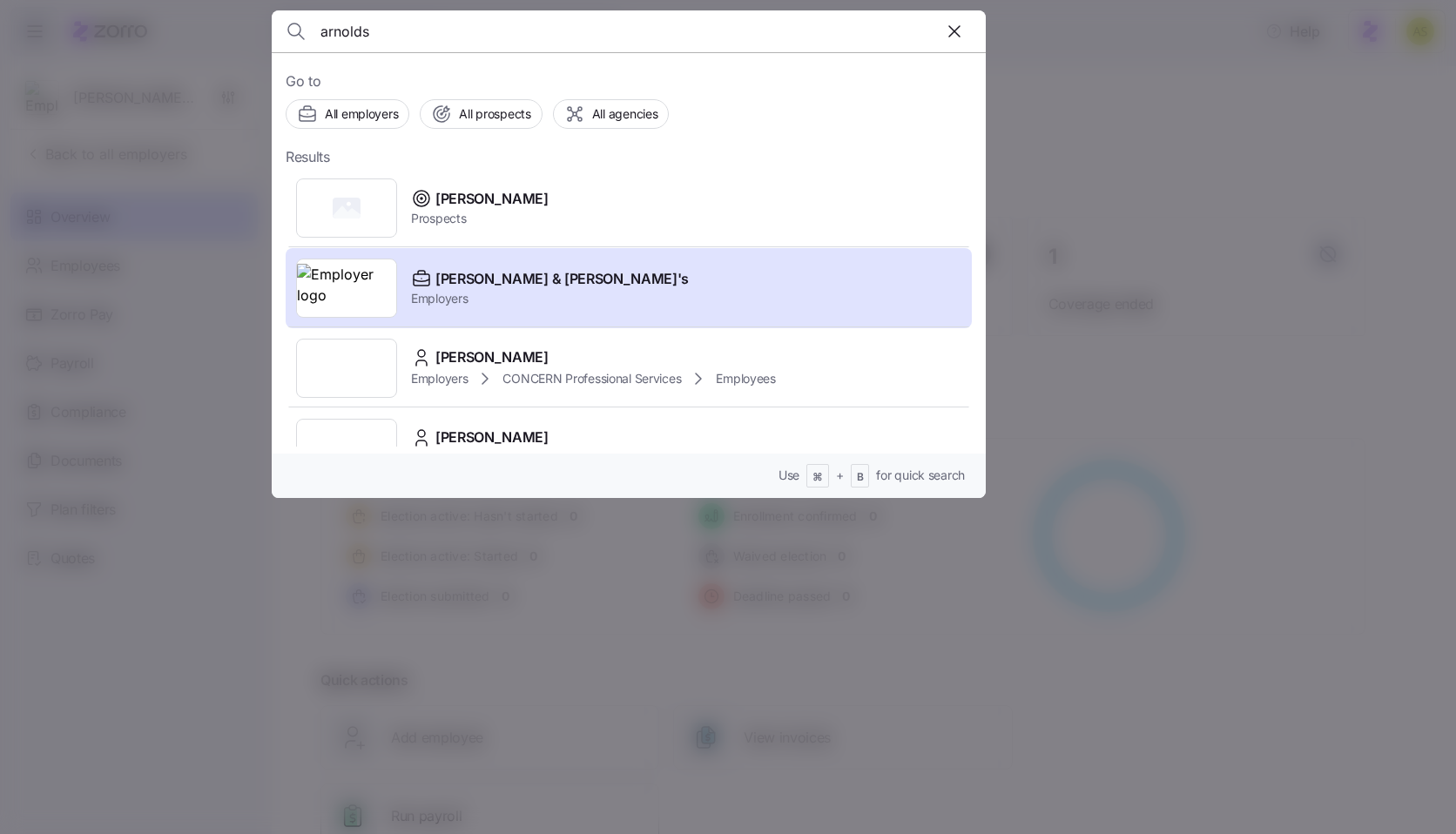 The image size is (1456, 834). Describe the element at coordinates (346, 288) in the screenshot. I see `img: Employer logo` at that location.